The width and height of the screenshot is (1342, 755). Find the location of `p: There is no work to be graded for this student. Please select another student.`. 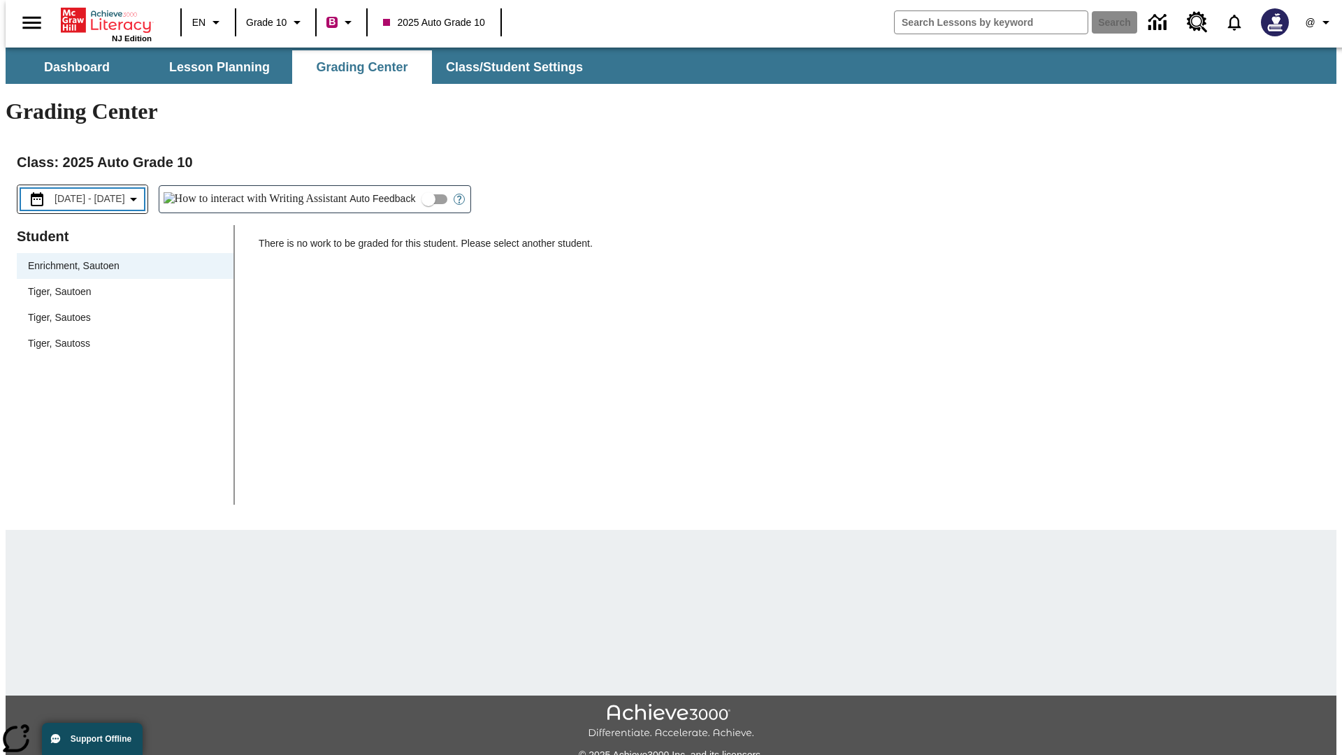

p: There is no work to be graded for this student. Please select another student. is located at coordinates (792, 249).